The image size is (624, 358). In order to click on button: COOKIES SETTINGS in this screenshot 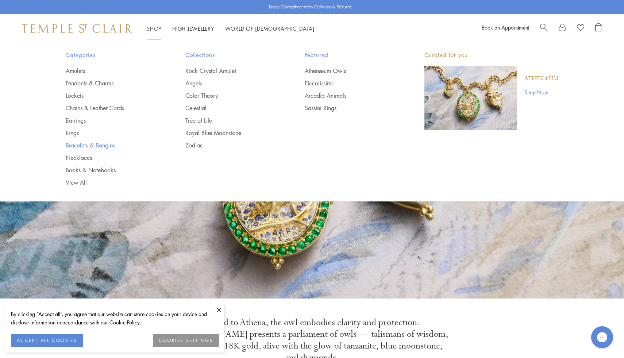, I will do `click(186, 341)`.